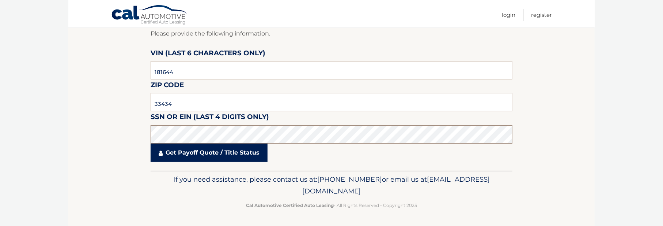  I want to click on p: If you need assistance, please contact us at: or email us at, so click(332, 185).